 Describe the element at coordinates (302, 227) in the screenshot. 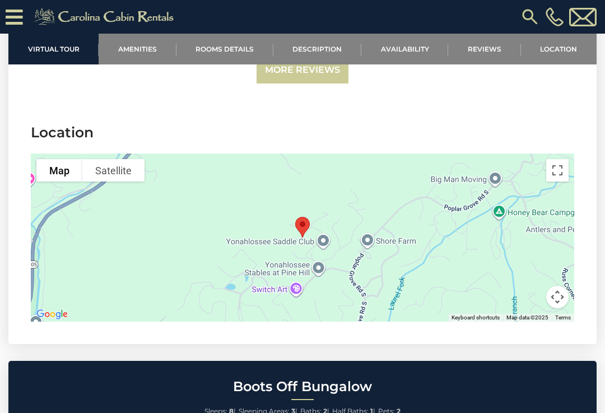

I see `div: Boots Off Bungalow` at that location.